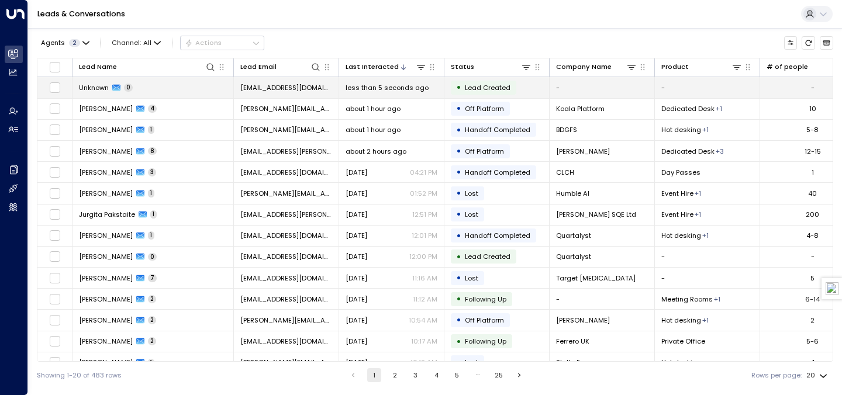 The image size is (842, 395). Describe the element at coordinates (812, 172) in the screenshot. I see `div: 1` at that location.